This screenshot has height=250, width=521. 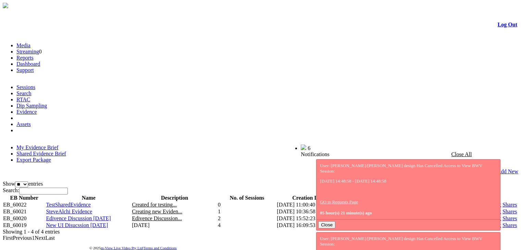 What do you see at coordinates (24, 218) in the screenshot?
I see `td: EB_60020` at bounding box center [24, 218].